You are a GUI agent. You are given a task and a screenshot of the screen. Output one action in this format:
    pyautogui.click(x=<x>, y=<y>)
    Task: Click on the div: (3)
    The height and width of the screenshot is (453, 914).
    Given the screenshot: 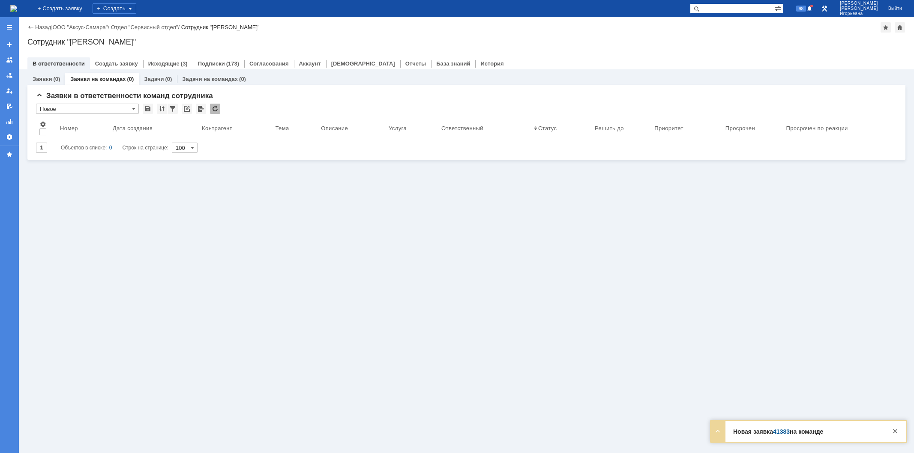 What is the action you would take?
    pyautogui.click(x=184, y=63)
    